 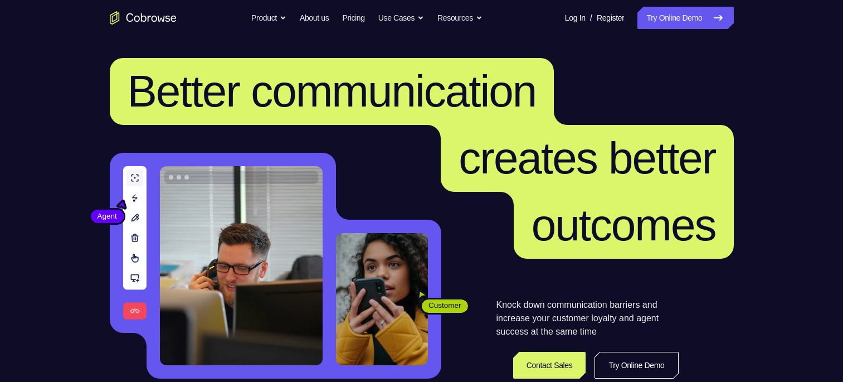 What do you see at coordinates (550, 365) in the screenshot?
I see `a: Contact Sales` at bounding box center [550, 365].